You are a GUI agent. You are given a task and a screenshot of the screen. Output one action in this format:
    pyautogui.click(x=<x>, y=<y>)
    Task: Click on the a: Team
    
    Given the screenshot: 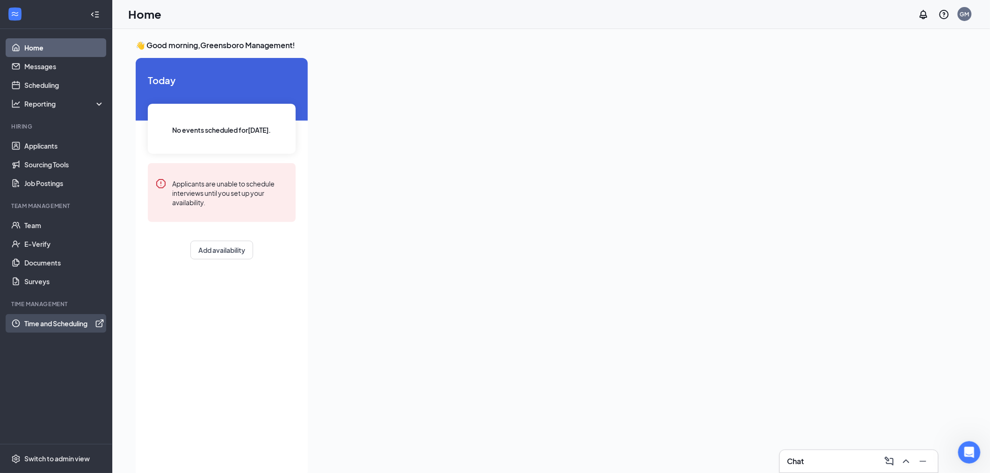 What is the action you would take?
    pyautogui.click(x=64, y=225)
    